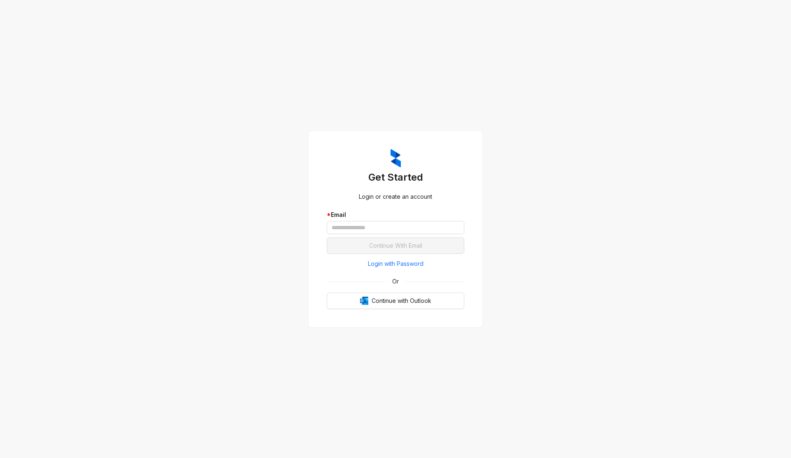  What do you see at coordinates (395, 301) in the screenshot?
I see `button: OutlookContinue with Outlook` at bounding box center [395, 301].